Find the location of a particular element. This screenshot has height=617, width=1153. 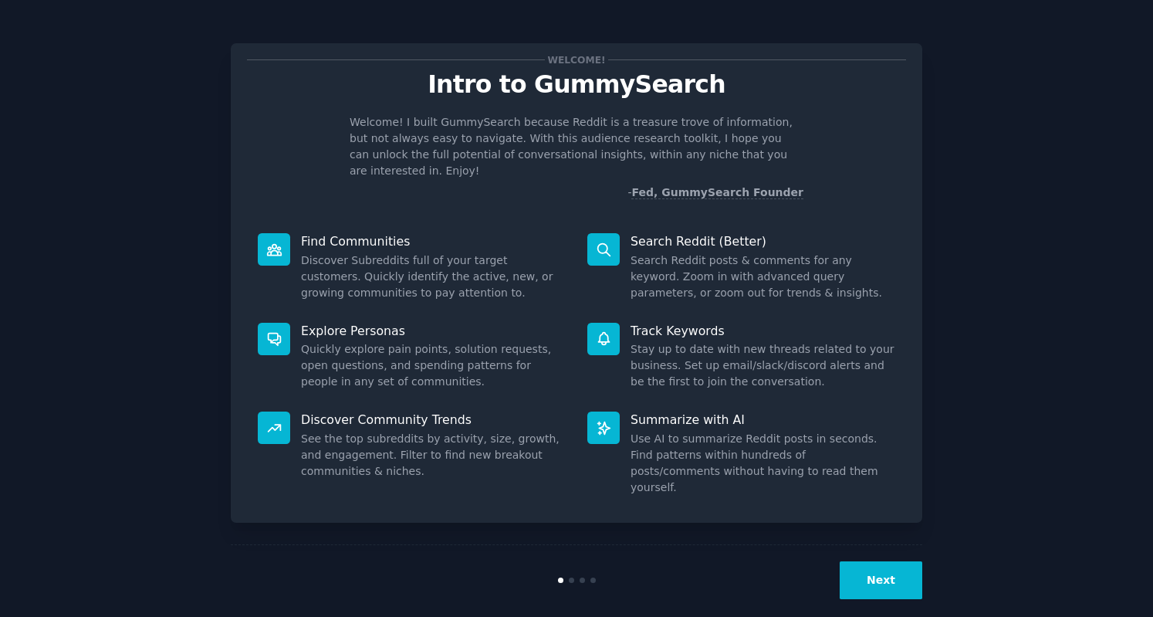

p: Discover Community Trends is located at coordinates (433, 419).